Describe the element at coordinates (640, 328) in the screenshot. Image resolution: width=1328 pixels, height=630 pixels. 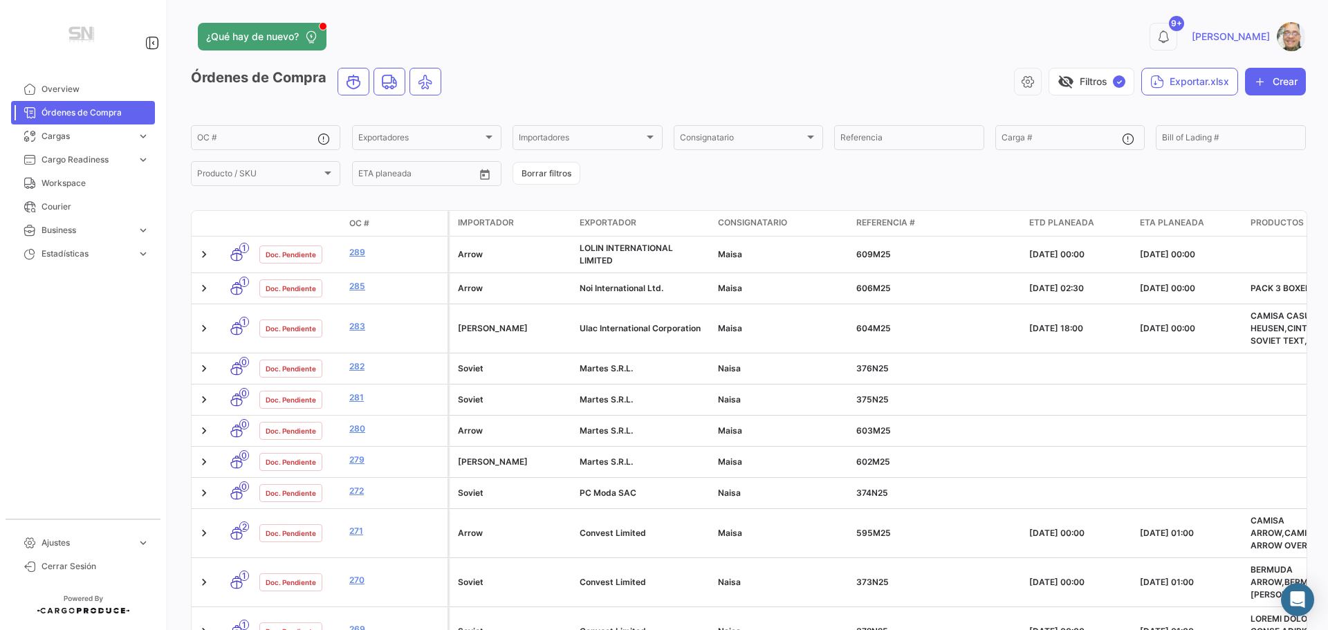
I see `span: Ulac International Corporation` at that location.